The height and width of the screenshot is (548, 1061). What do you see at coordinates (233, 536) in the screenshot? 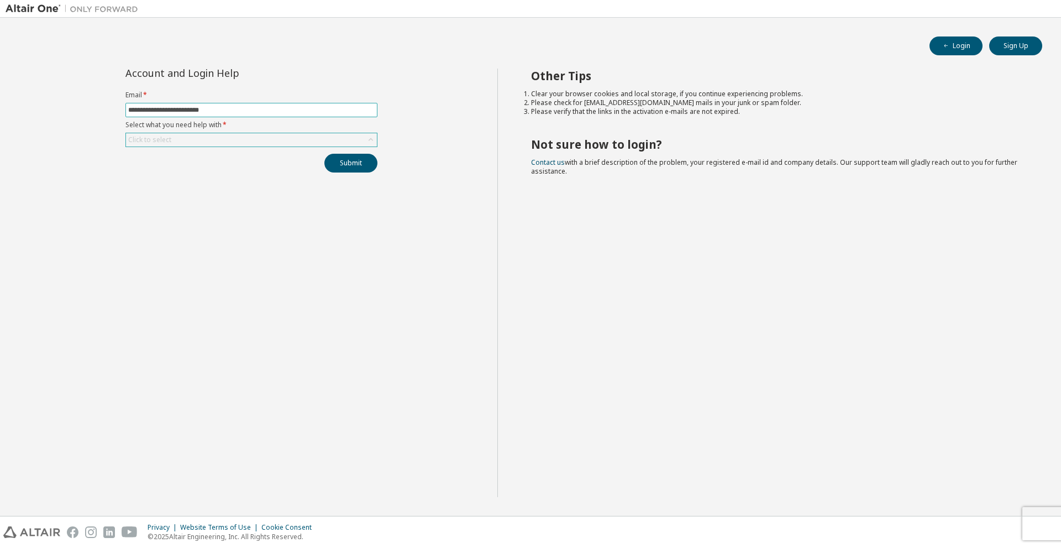
I see `p: © 2025 Altair Engineering, Inc. All Rights Reserved.` at bounding box center [233, 536].